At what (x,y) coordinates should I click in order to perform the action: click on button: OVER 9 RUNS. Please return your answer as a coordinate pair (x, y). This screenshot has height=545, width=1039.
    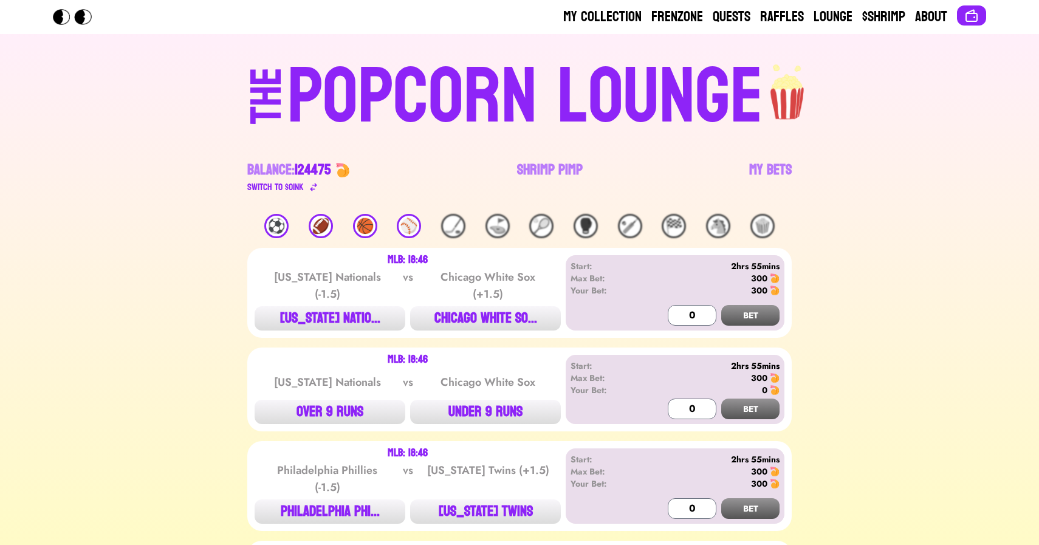
    Looking at the image, I should click on (330, 412).